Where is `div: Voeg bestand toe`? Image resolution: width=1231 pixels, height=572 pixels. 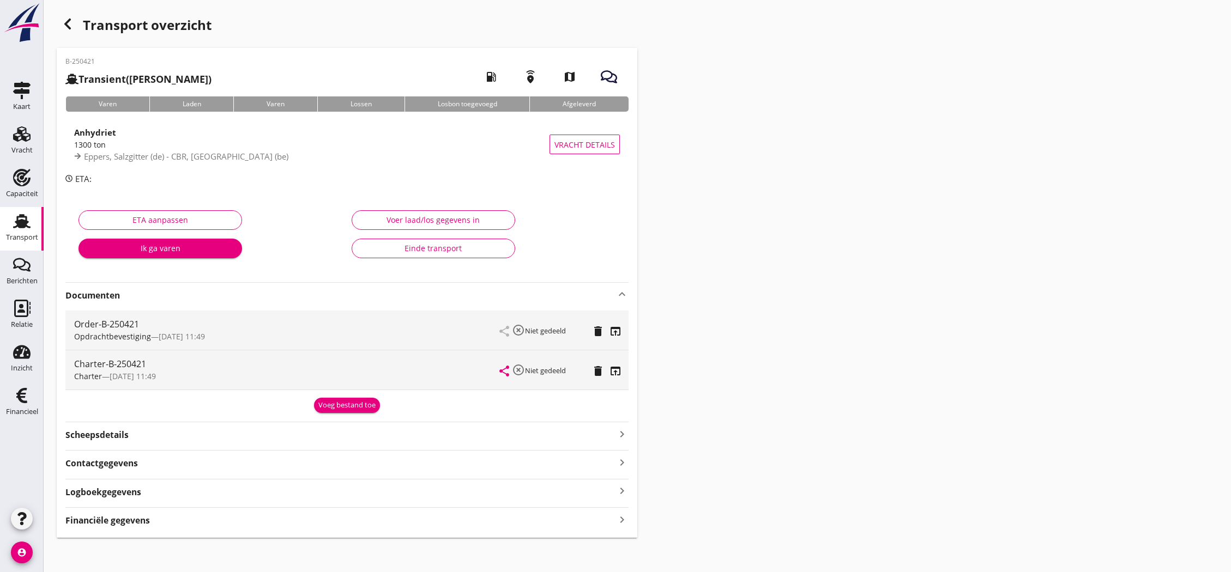
div: Voeg bestand toe is located at coordinates (347, 406).